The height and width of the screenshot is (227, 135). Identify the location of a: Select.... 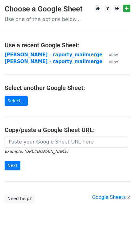
(16, 101).